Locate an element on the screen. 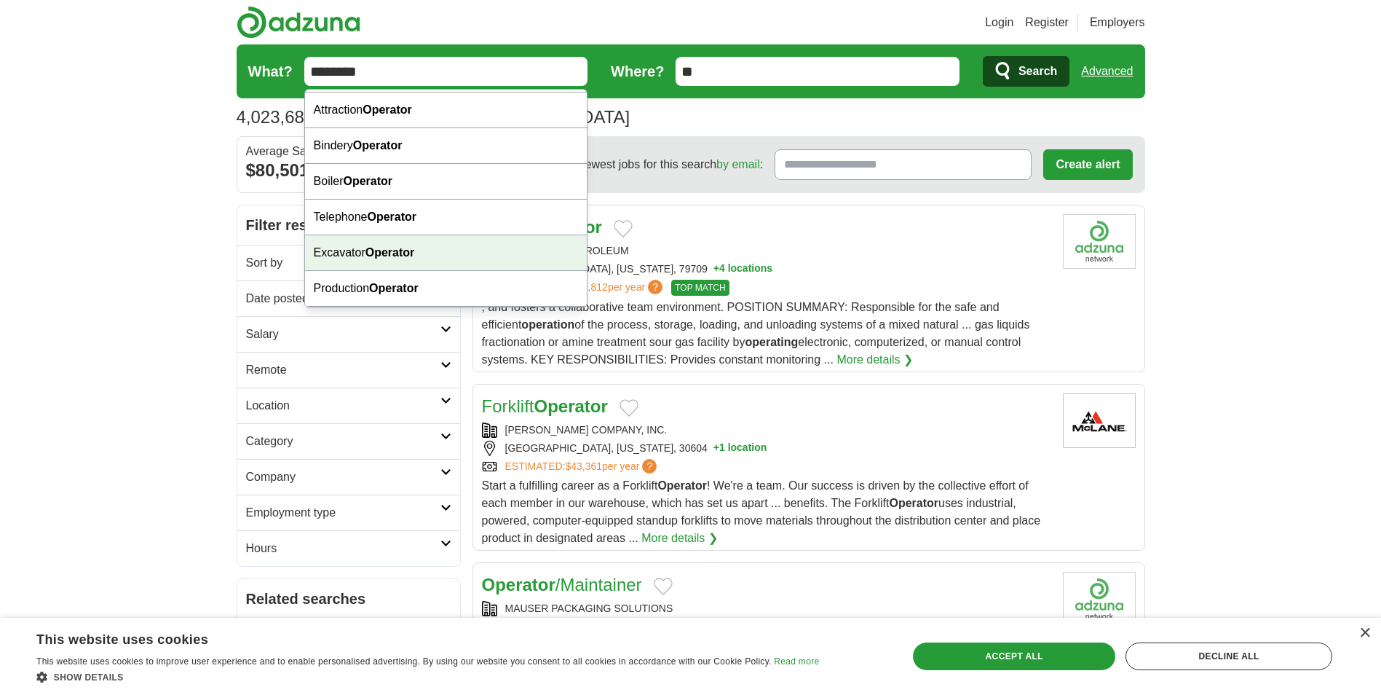 The width and height of the screenshot is (1381, 695). span: This website uses cookies to improve user experience and to enable personalised advertising. By u... is located at coordinates (404, 661).